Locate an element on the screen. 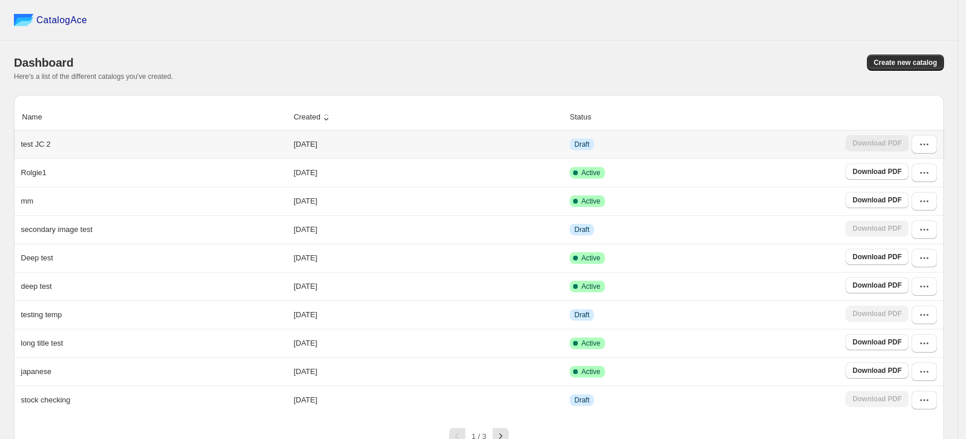 The image size is (966, 439). img: catalog ace is located at coordinates (24, 20).